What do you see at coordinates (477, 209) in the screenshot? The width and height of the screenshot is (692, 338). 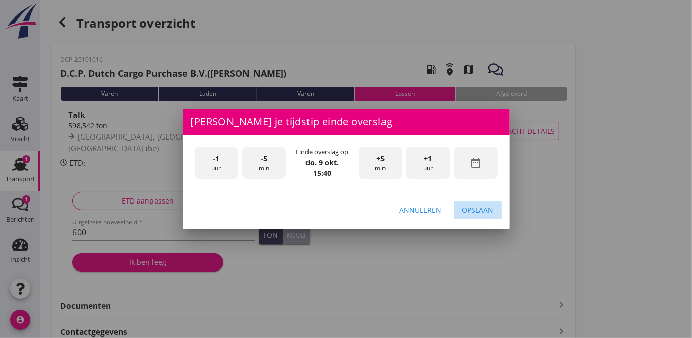 I see `div: Opslaan` at bounding box center [477, 209].